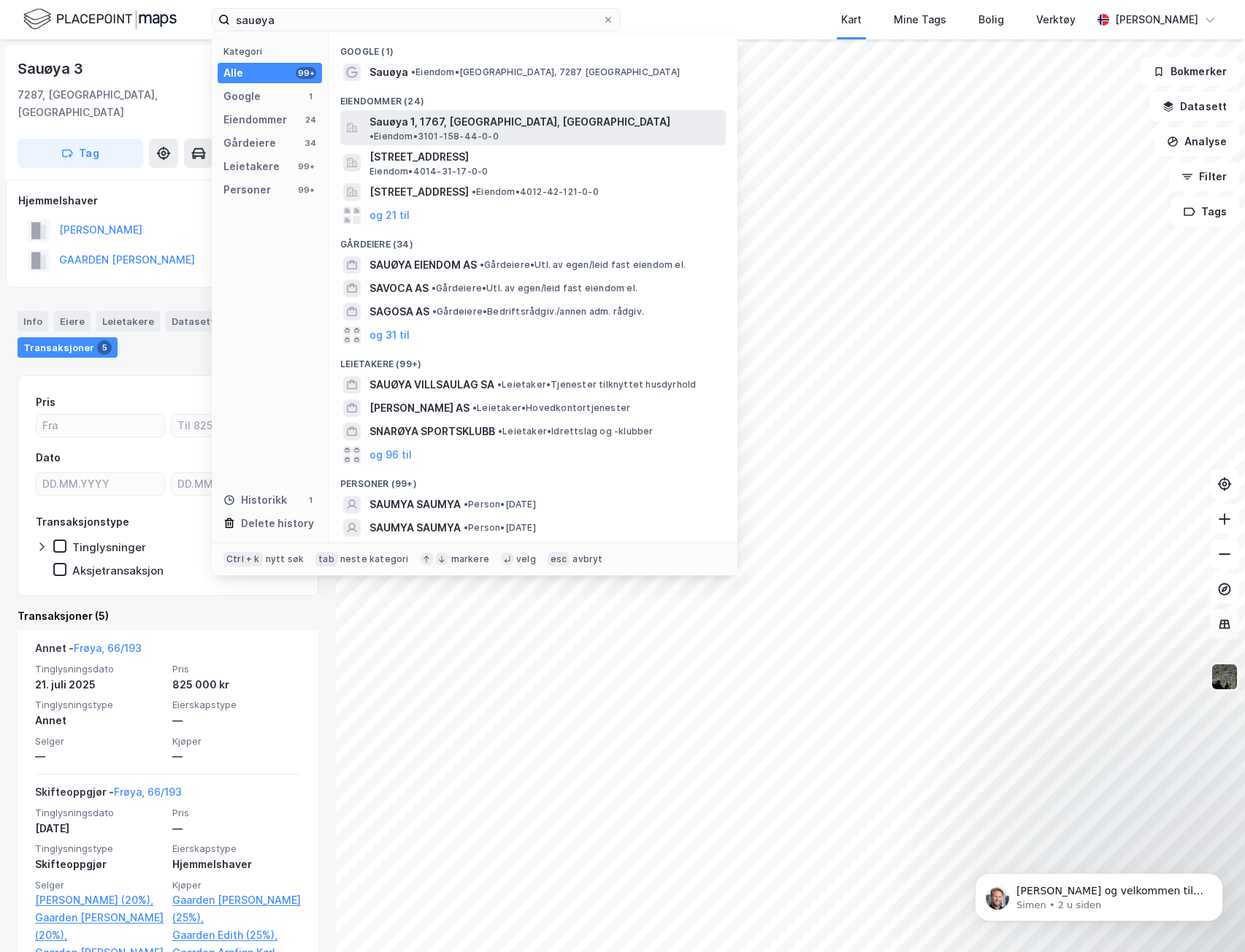 The width and height of the screenshot is (1245, 952). Describe the element at coordinates (470, 559) in the screenshot. I see `div: markere` at that location.